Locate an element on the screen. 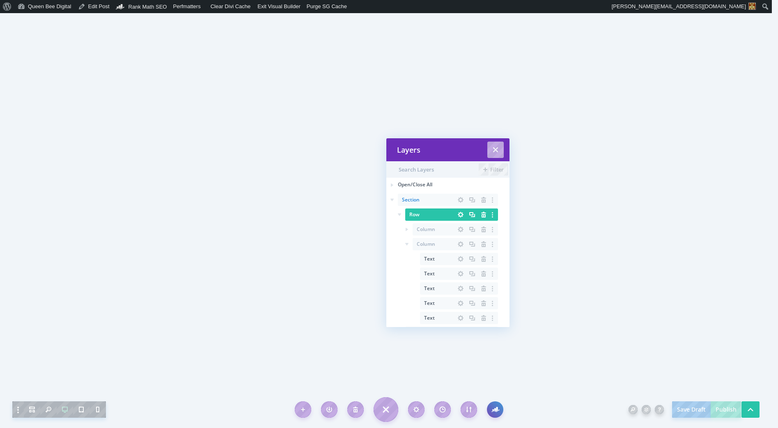  button: Filter is located at coordinates (498, 169).